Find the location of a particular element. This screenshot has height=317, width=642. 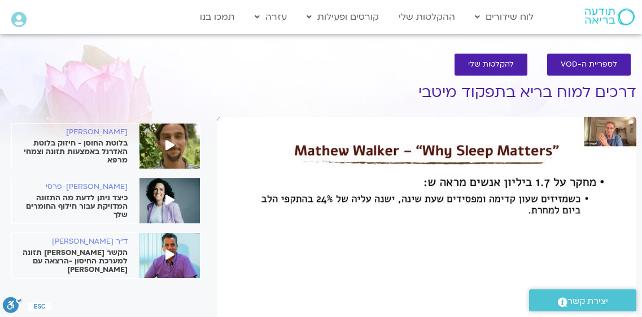

h1: דרכים למוח בריא בתפקוד מיטבי is located at coordinates (427, 93).